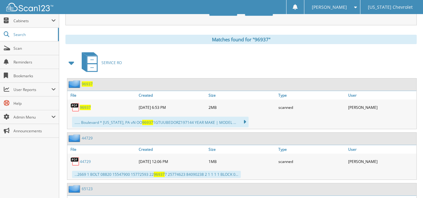 This screenshot has width=423, height=198. Describe the element at coordinates (34, 48) in the screenshot. I see `span: Scan` at that location.